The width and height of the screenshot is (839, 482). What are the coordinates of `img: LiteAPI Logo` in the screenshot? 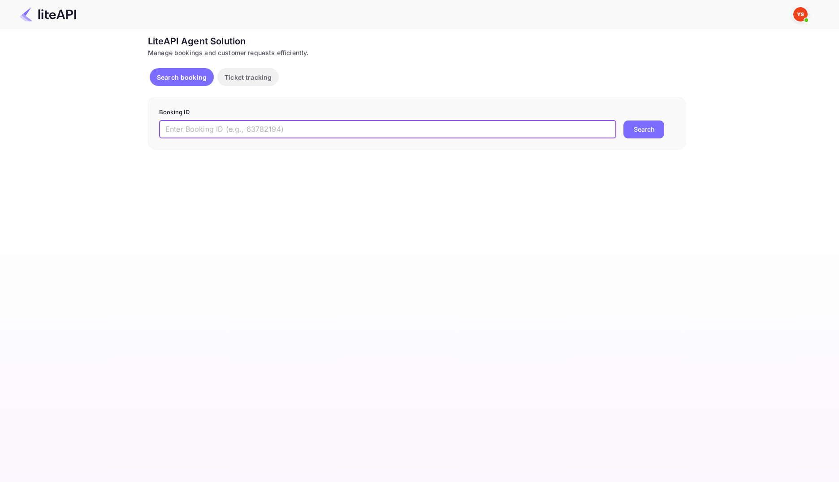 It's located at (48, 14).